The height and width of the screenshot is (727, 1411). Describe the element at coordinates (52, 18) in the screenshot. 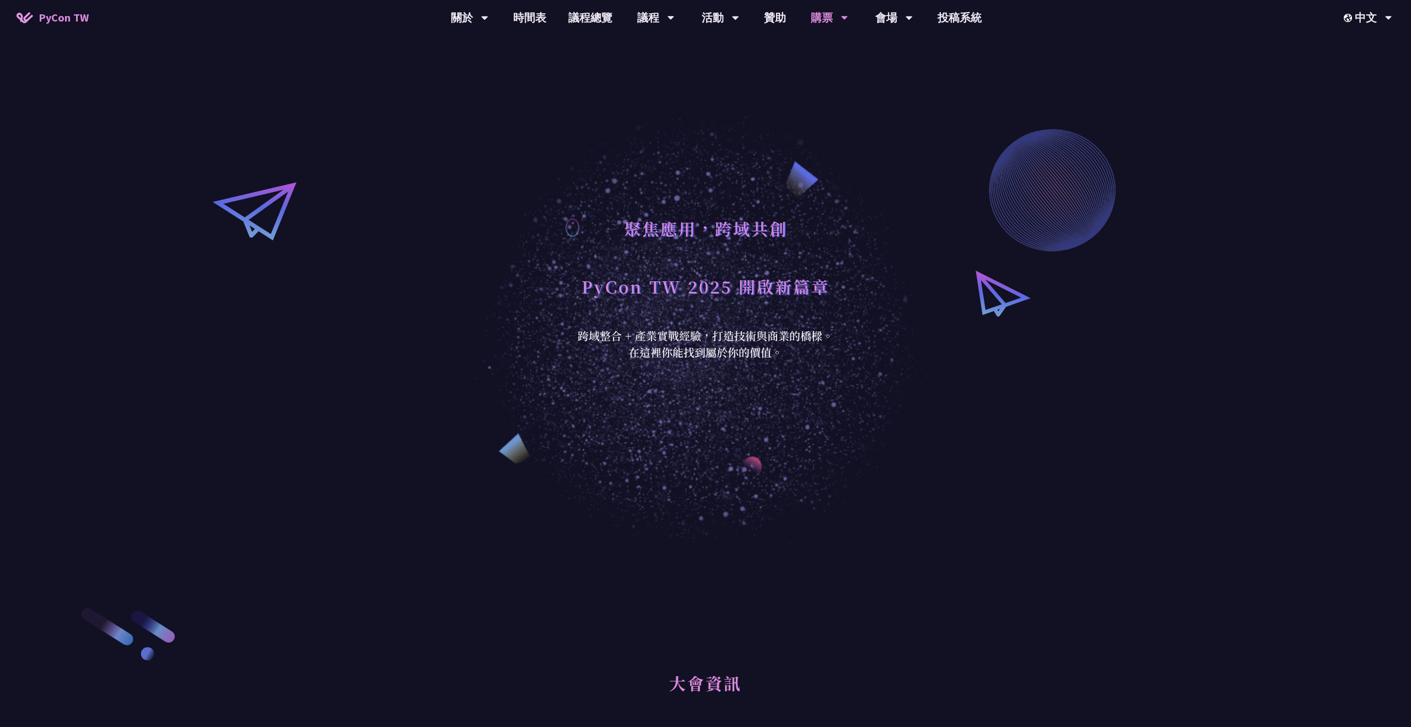

I see `a: PyCon TW` at that location.